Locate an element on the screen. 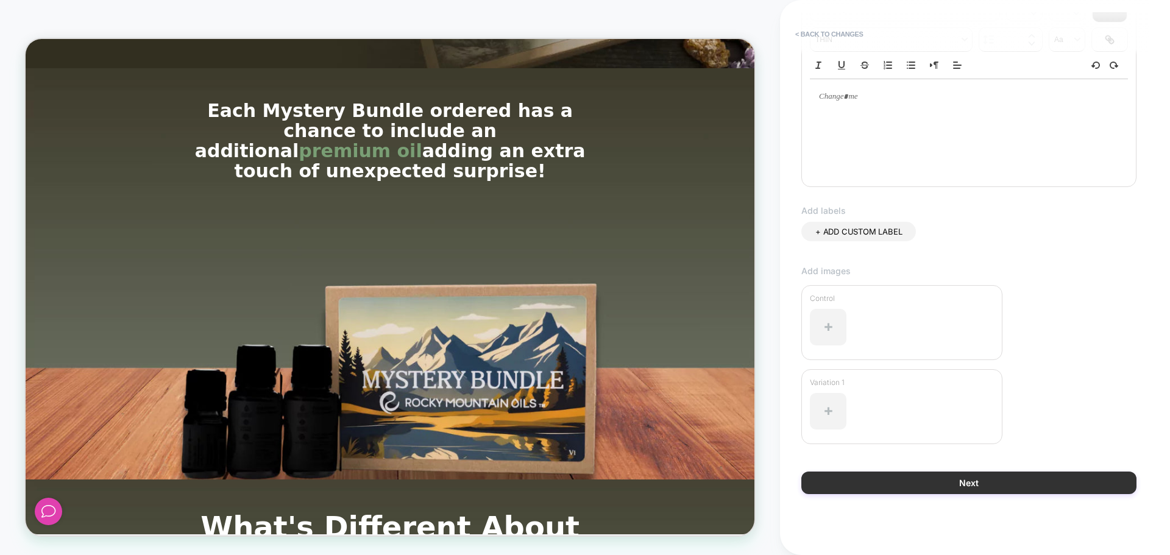 Image resolution: width=1170 pixels, height=555 pixels. p: Variation 1 is located at coordinates (902, 382).